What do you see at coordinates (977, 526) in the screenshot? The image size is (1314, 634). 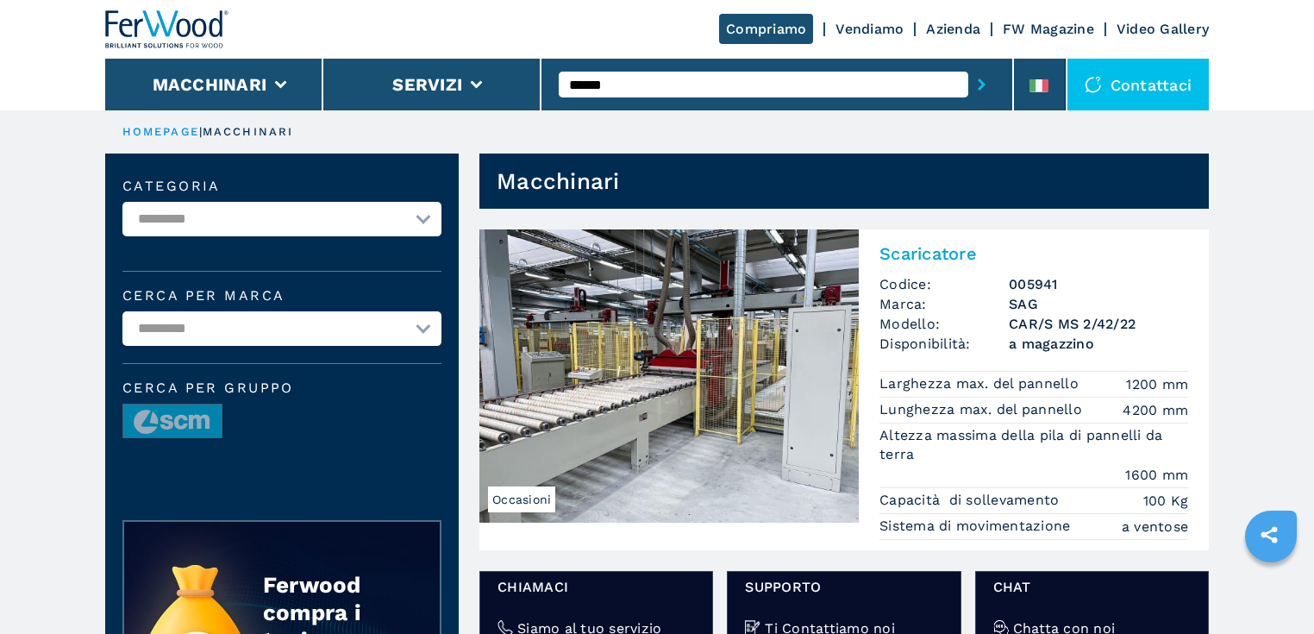 I see `p: Sistema di movimentazione` at bounding box center [977, 526].